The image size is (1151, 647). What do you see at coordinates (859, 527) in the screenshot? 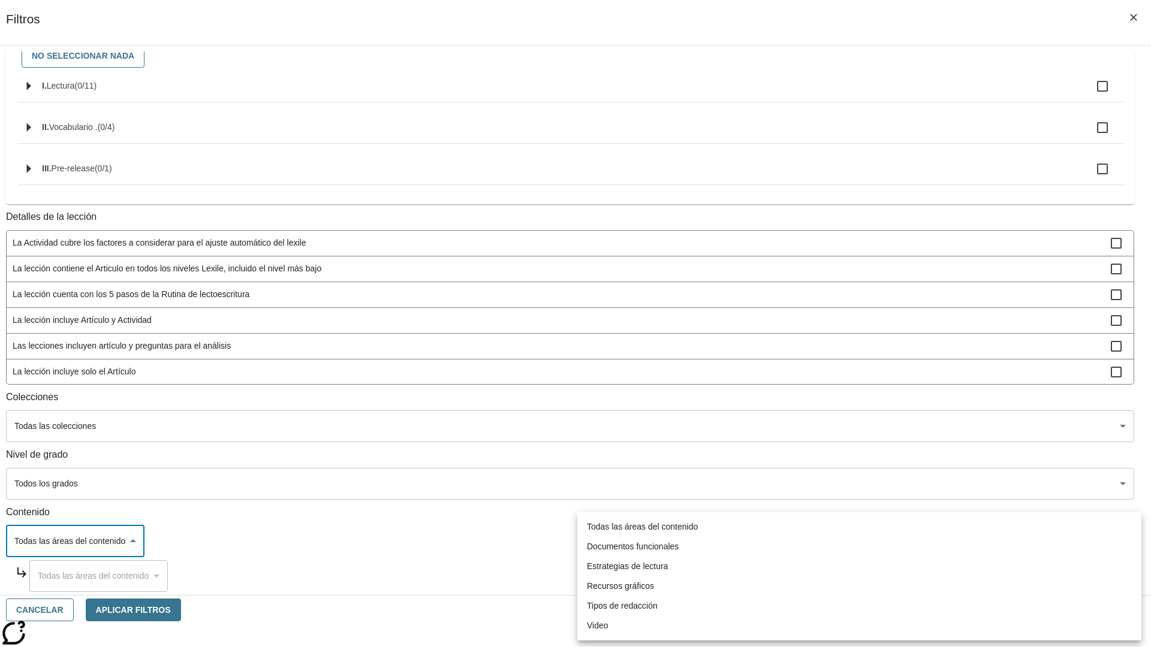
I see `li: Todas las áreas del contenido` at bounding box center [859, 527].